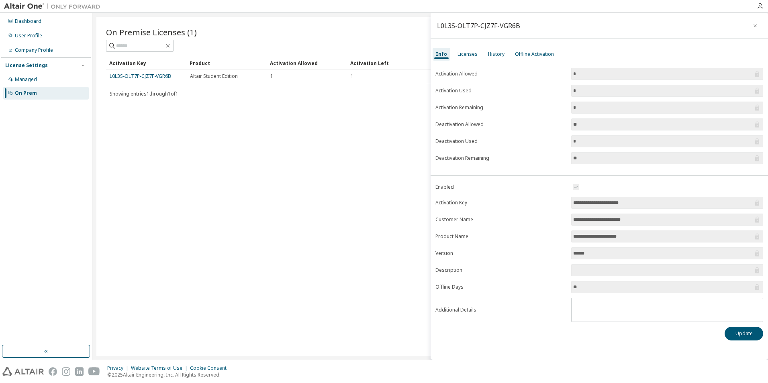 The width and height of the screenshot is (768, 383). What do you see at coordinates (227, 63) in the screenshot?
I see `div: Product` at bounding box center [227, 63].